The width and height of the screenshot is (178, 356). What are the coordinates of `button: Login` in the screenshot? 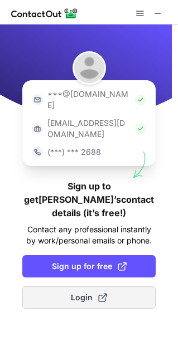 It's located at (89, 298).